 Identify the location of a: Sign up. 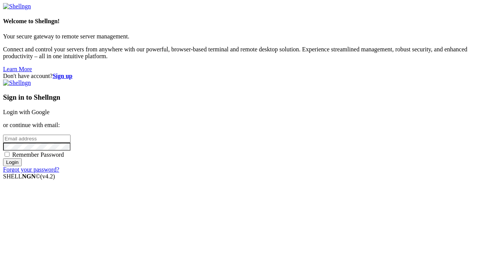
(62, 76).